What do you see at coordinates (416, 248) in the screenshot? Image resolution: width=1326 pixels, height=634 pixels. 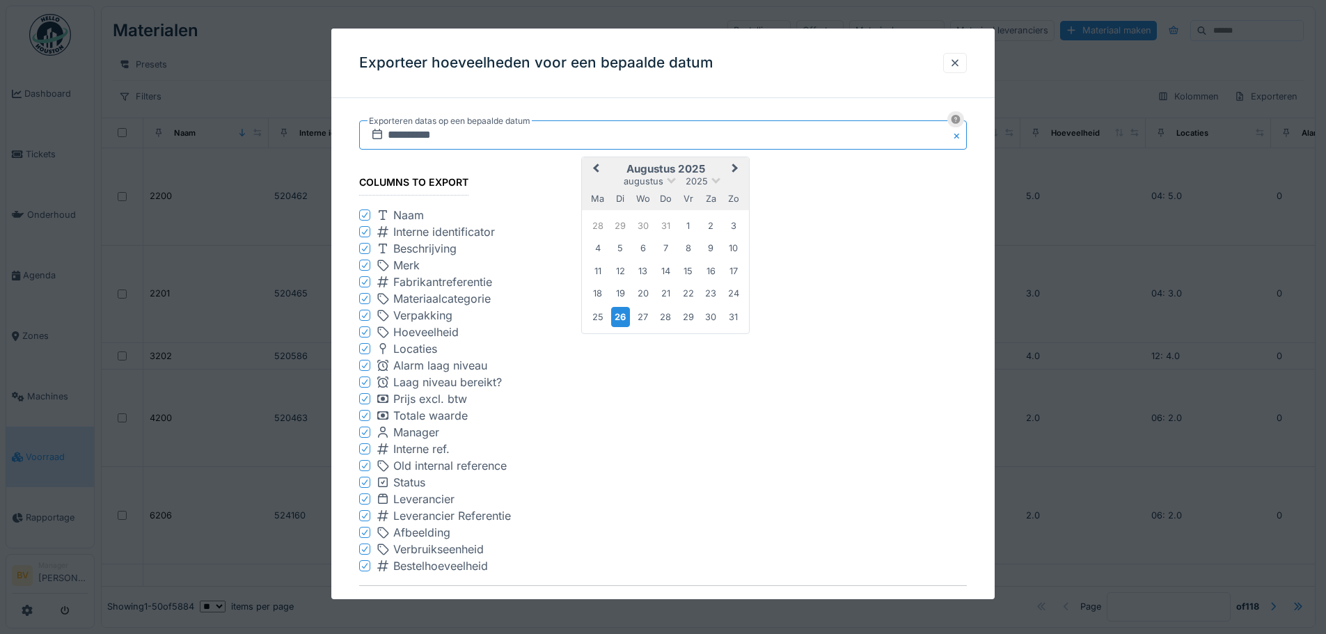 I see `div: Beschrijving` at bounding box center [416, 248].